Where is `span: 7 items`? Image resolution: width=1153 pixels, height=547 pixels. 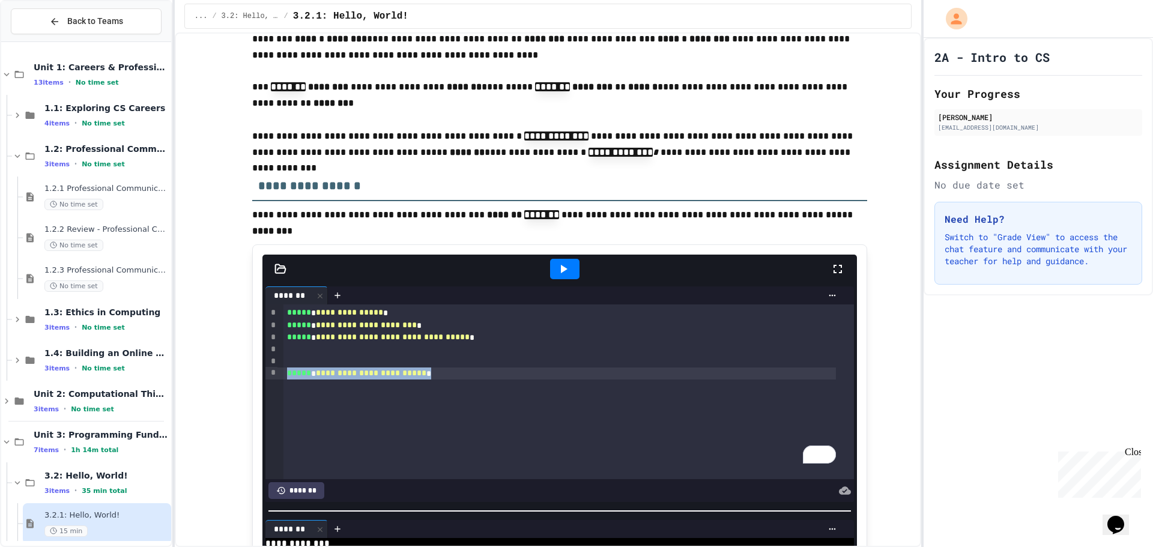
span: 7 items is located at coordinates (46, 450).